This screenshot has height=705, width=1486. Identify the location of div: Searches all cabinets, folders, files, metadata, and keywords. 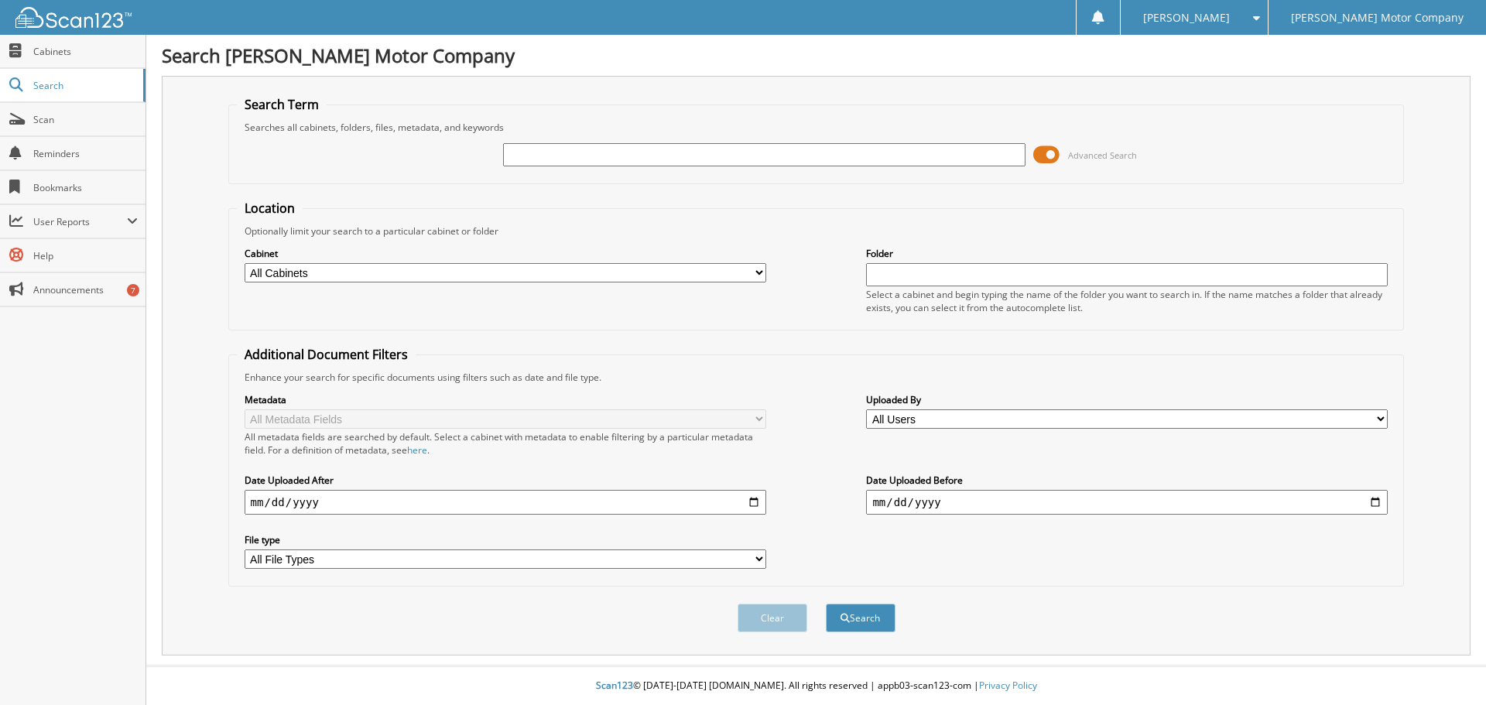
(816, 127).